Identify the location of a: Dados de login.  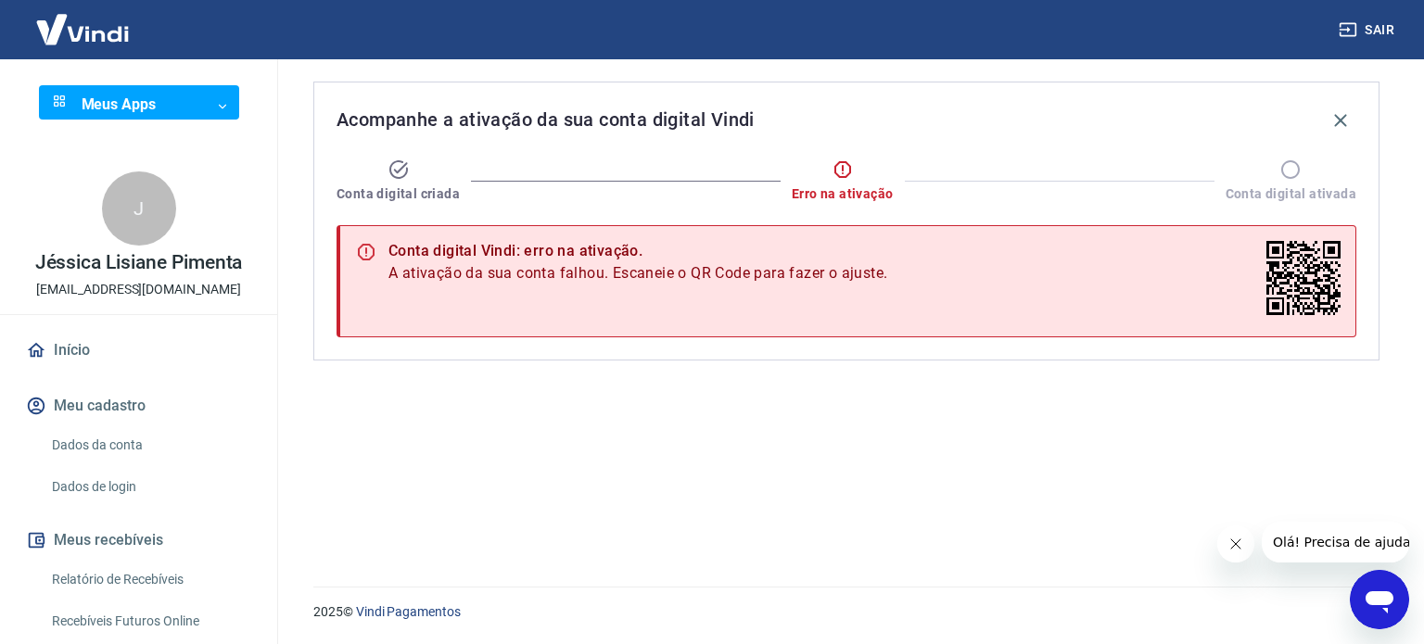
(149, 487).